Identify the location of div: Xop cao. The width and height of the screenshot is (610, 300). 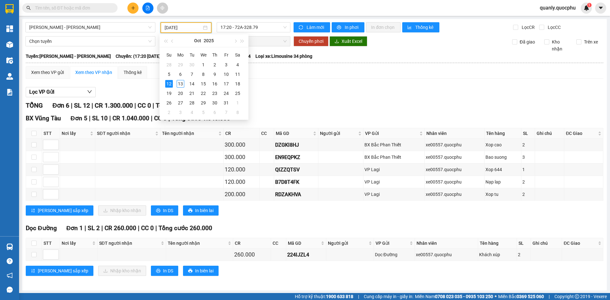
(503, 145).